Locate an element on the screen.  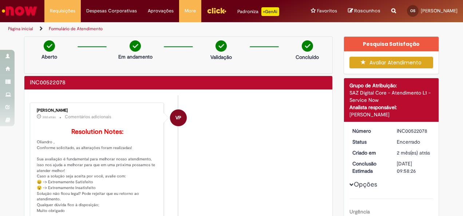
p: Concluído is located at coordinates (307, 57).